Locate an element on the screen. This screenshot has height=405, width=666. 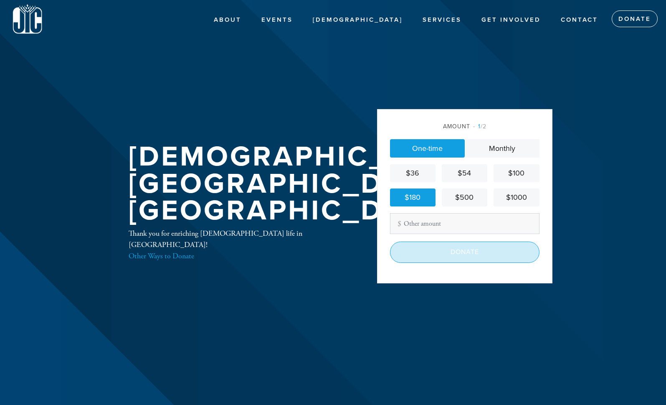
a: Contact is located at coordinates (579, 20).